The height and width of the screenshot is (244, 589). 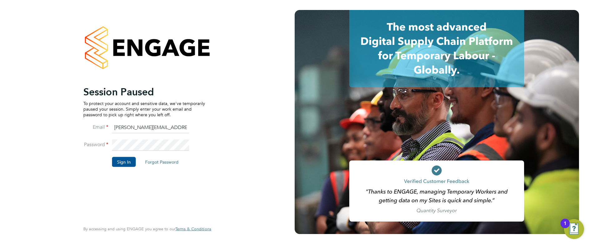 What do you see at coordinates (193, 229) in the screenshot?
I see `span: Terms & Conditions` at bounding box center [193, 229].